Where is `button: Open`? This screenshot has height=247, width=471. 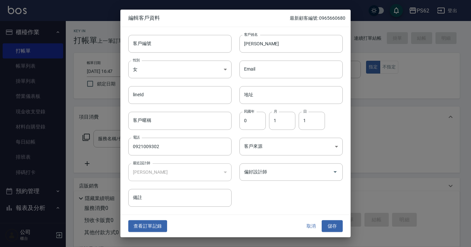
button: Open is located at coordinates (335, 172).